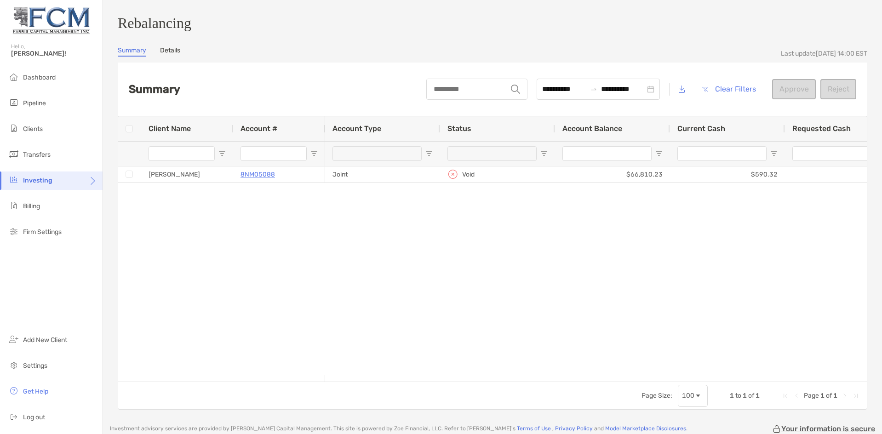  I want to click on img: investing icon, so click(14, 180).